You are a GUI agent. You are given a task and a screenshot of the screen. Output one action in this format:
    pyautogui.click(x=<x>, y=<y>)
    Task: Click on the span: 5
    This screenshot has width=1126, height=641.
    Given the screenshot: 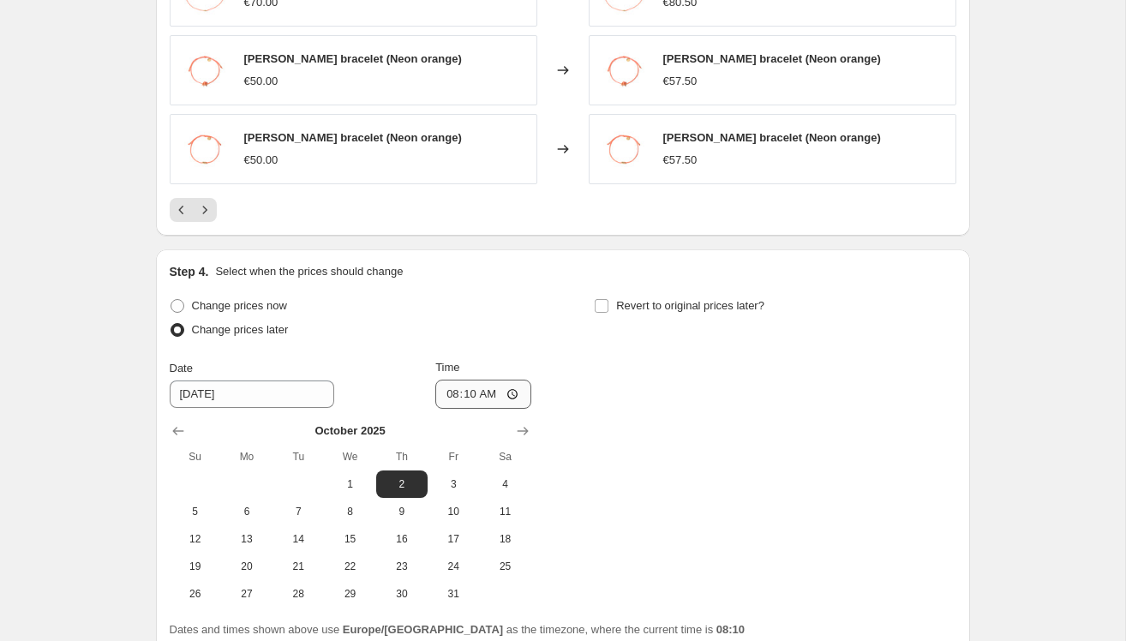 What is the action you would take?
    pyautogui.click(x=195, y=512)
    